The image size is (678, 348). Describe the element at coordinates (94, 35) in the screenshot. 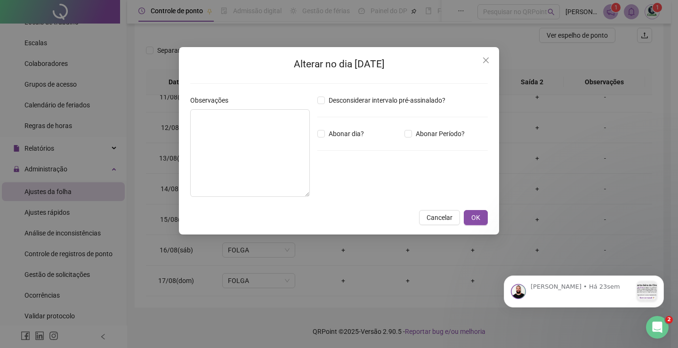

I see `div: message notification from Rodolfo, Há 23sem.` at that location.